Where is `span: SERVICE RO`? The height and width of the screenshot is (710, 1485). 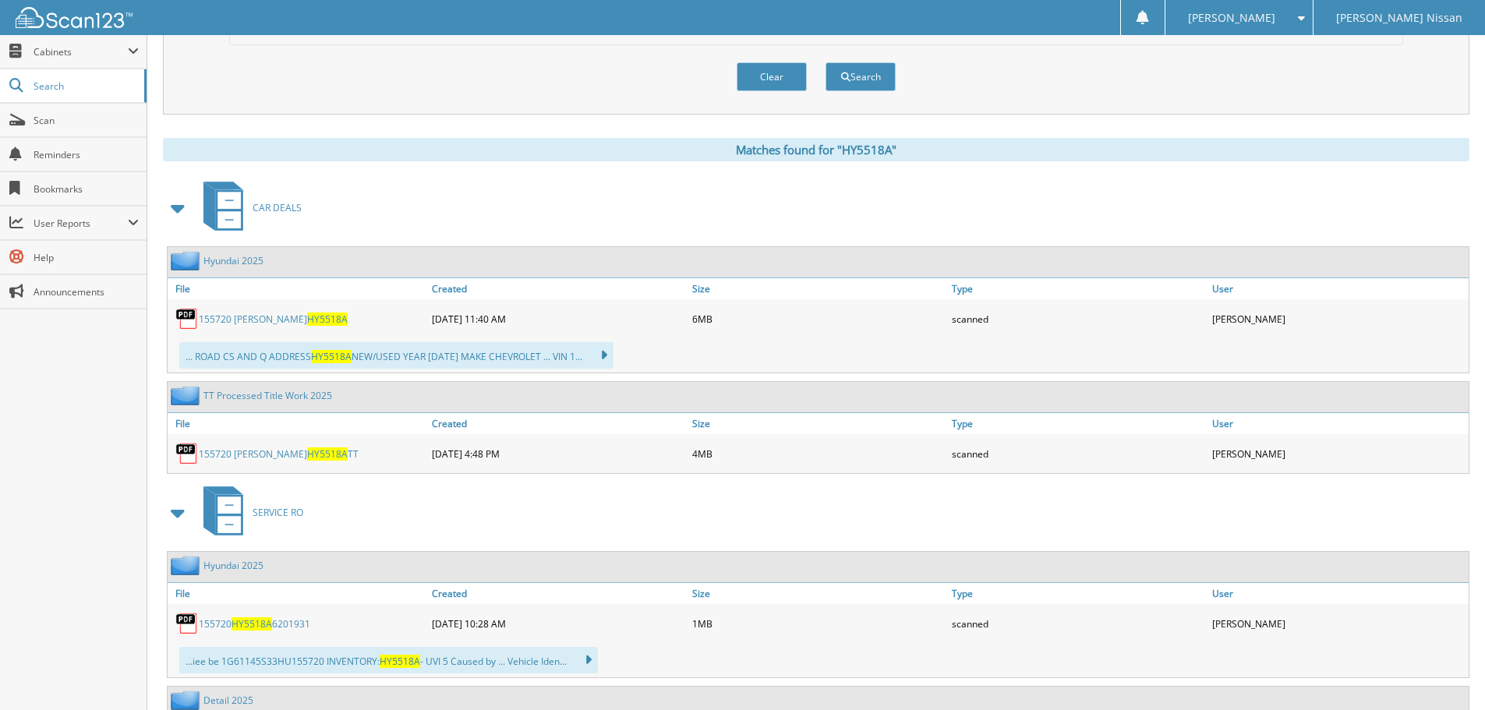 span: SERVICE RO is located at coordinates (277, 512).